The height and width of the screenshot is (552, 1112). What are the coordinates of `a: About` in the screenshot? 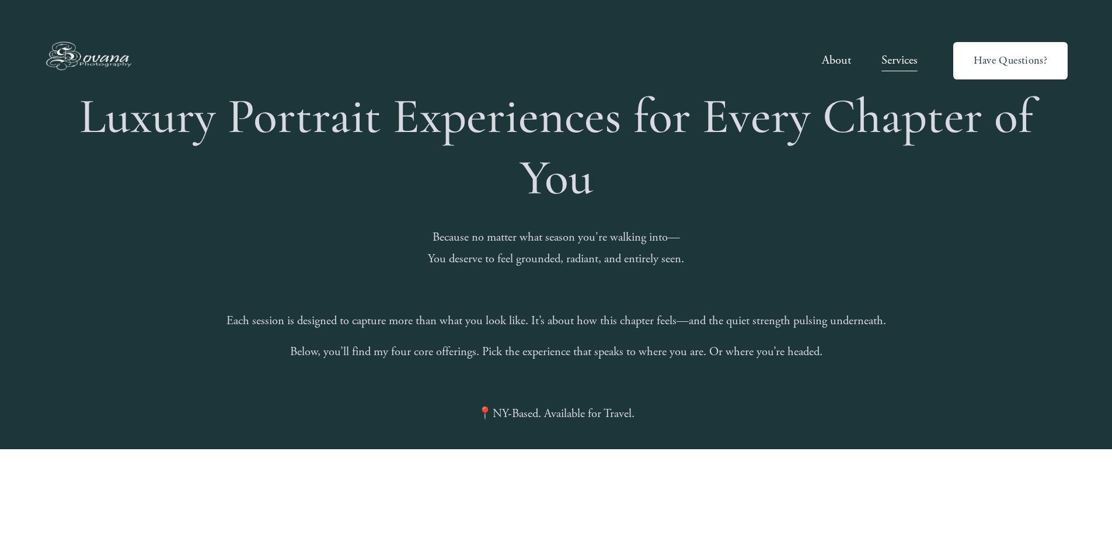 It's located at (837, 60).